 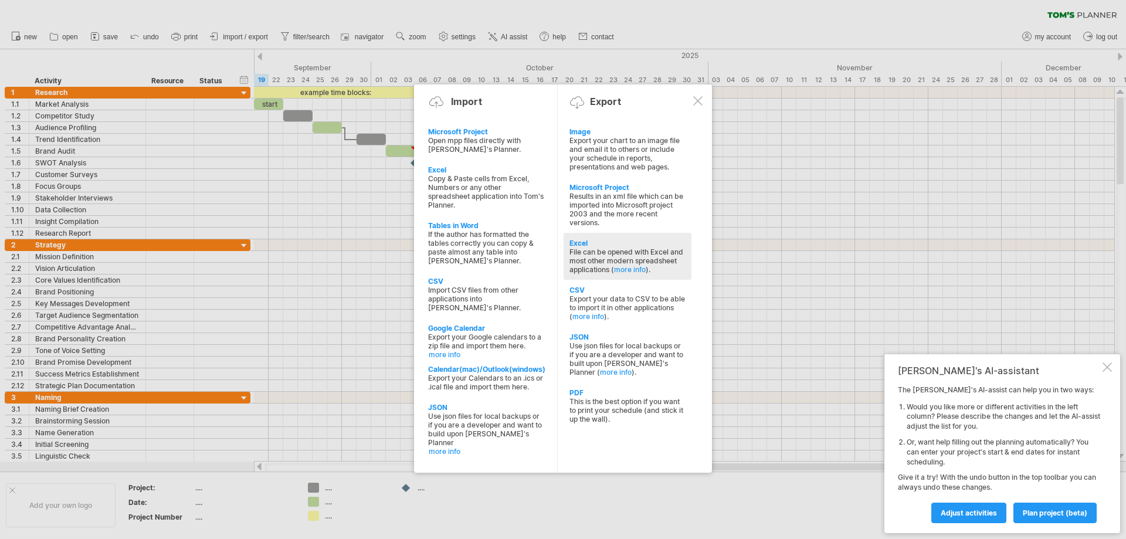 I want to click on div: Image, so click(x=627, y=131).